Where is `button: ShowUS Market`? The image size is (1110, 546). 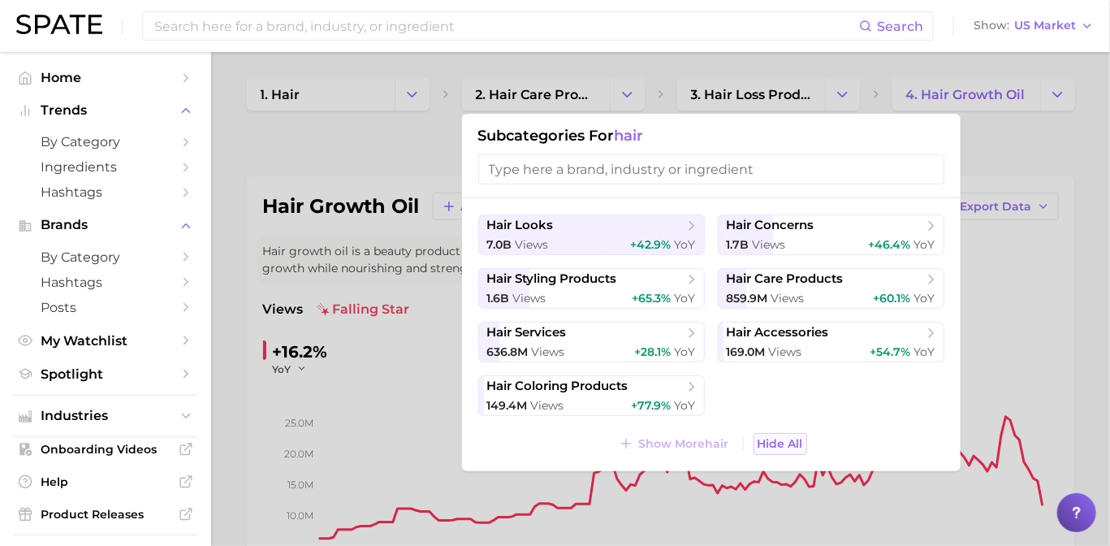 button: ShowUS Market is located at coordinates (1034, 26).